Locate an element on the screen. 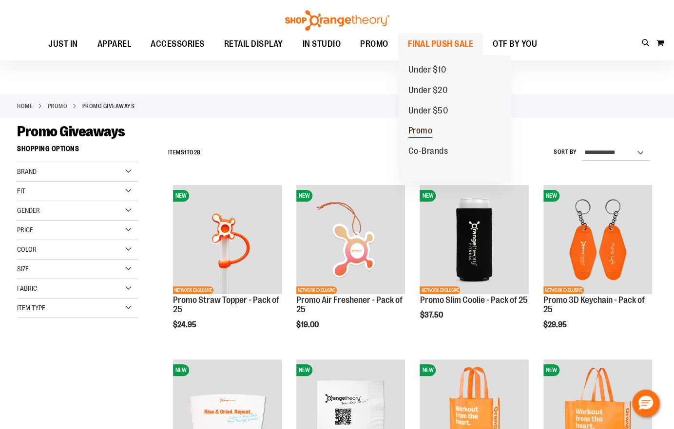 Image resolution: width=674 pixels, height=429 pixels. a: ACCESSORIES is located at coordinates (177, 44).